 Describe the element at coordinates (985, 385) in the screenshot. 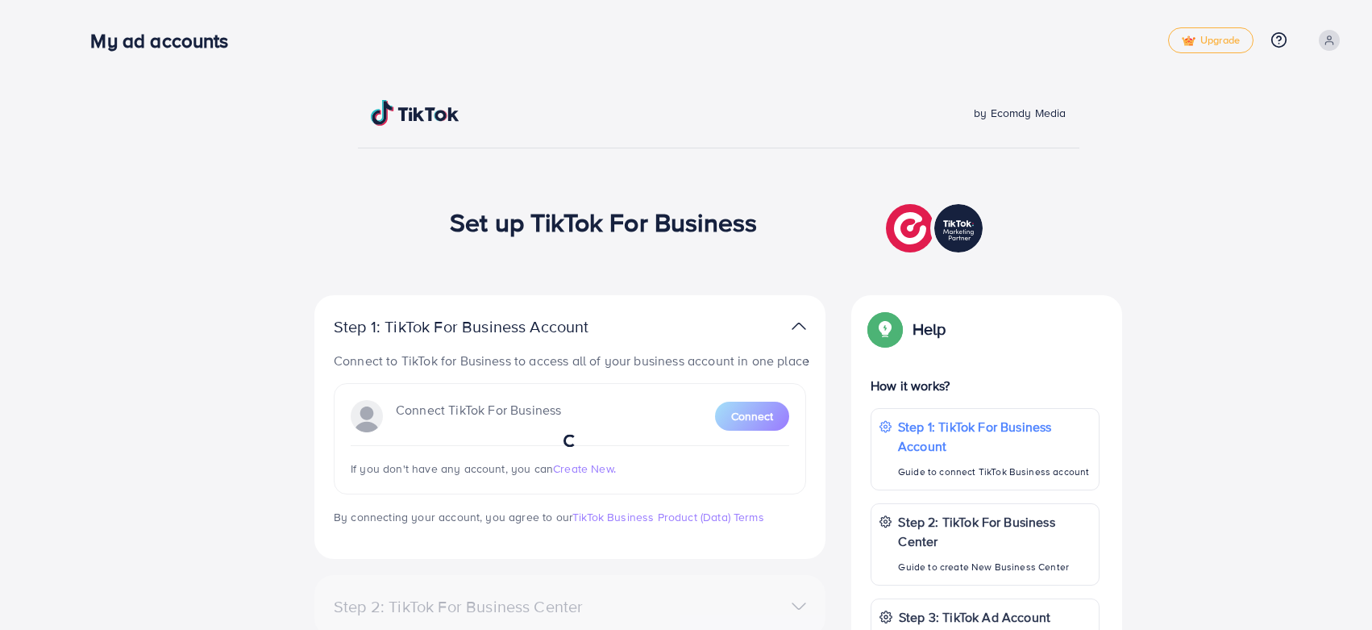

I see `p: How it works?` at that location.